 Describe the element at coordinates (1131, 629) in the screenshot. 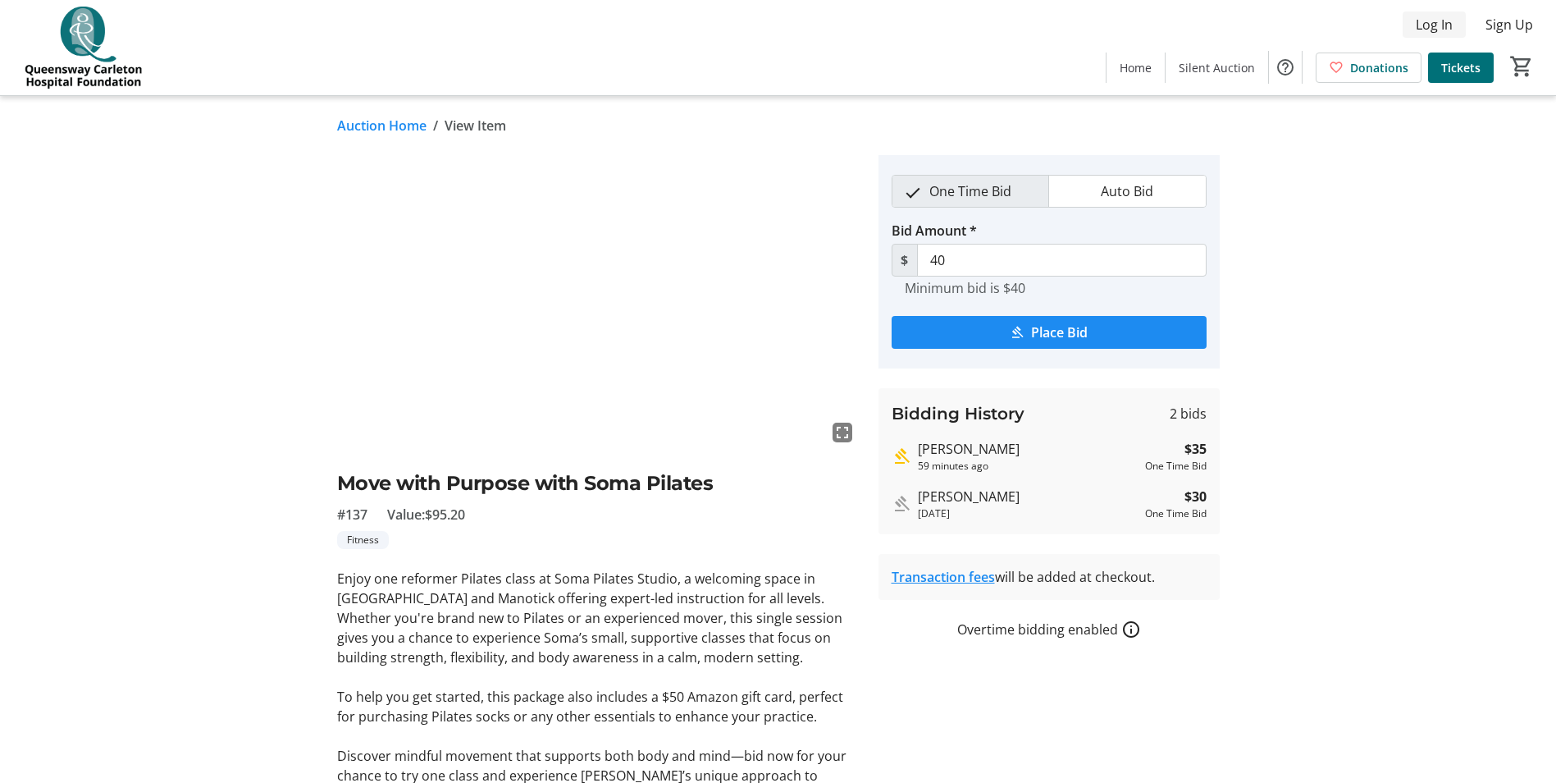

I see `mat-icon: How overtime bidding works for silent auctions` at that location.